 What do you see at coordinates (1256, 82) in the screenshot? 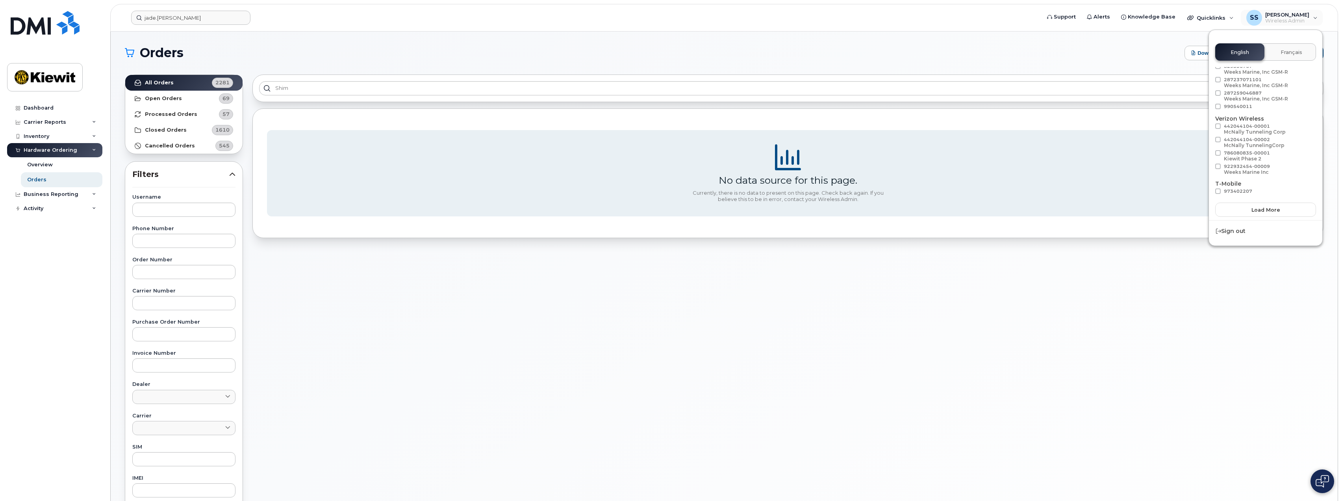
I see `span: 287237071101` at bounding box center [1256, 82].